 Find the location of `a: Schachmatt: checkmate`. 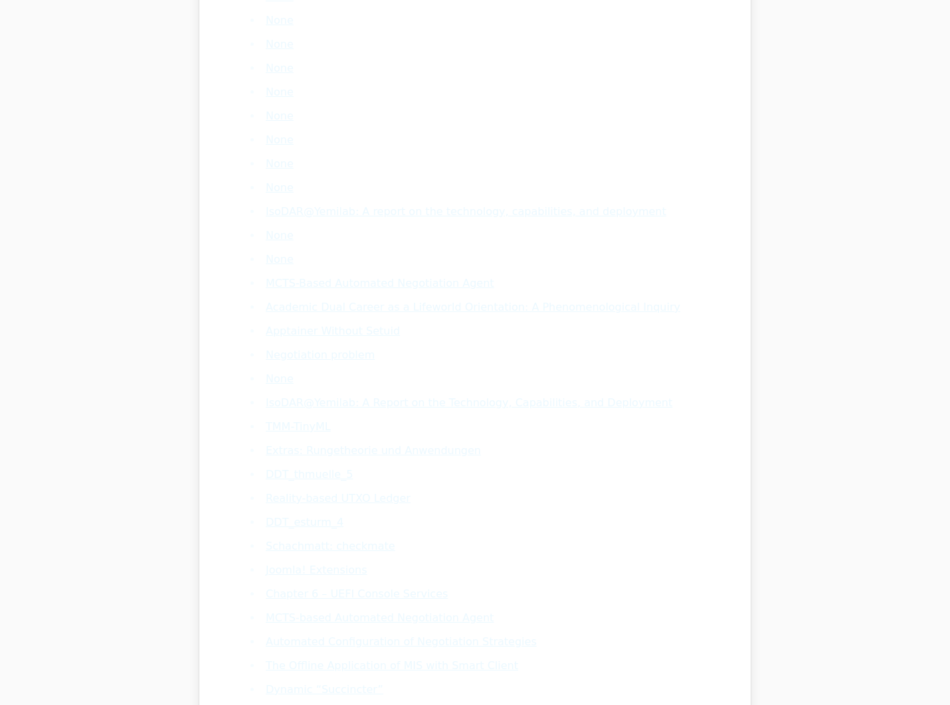

a: Schachmatt: checkmate is located at coordinates (330, 546).